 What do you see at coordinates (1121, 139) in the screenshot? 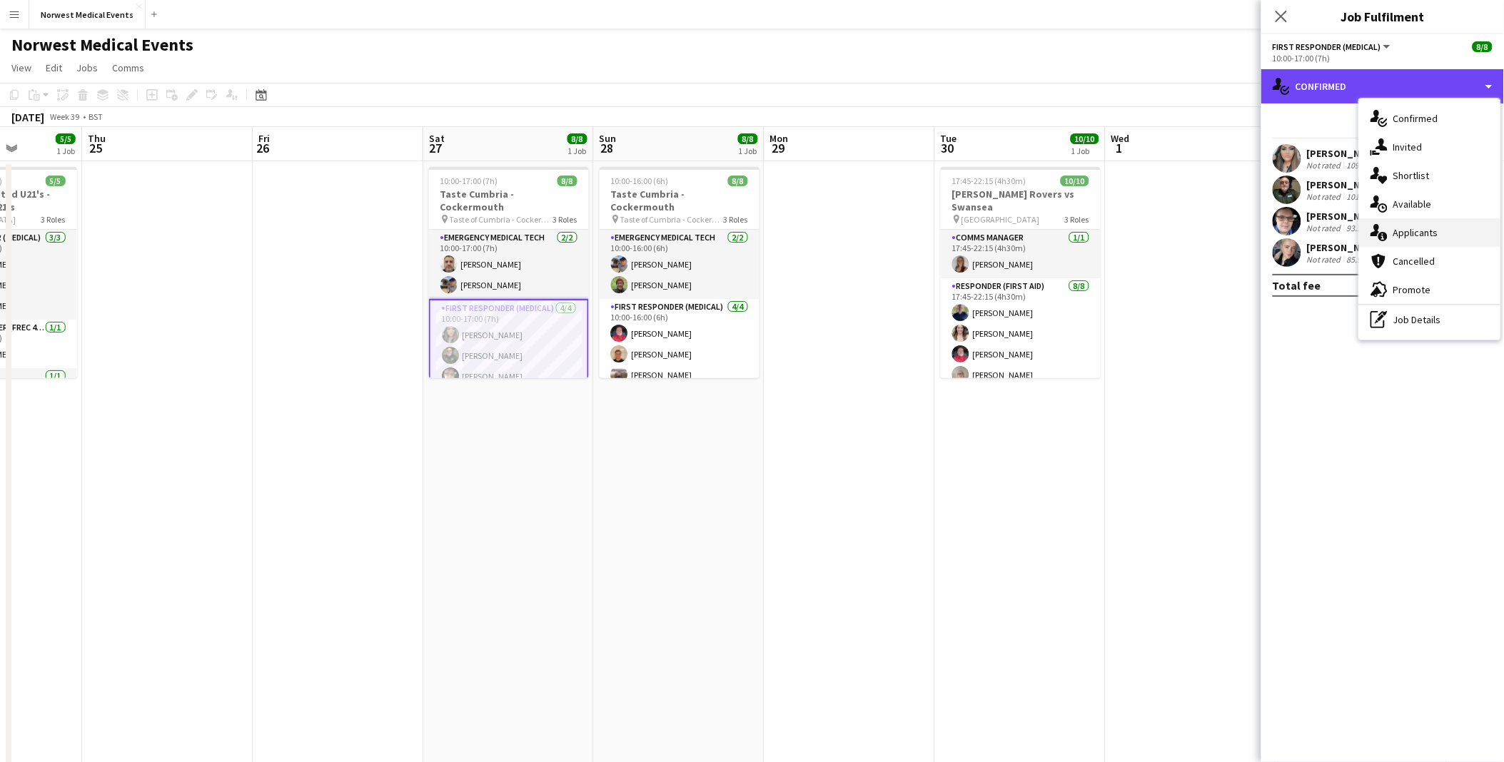
I see `span: Wed` at bounding box center [1121, 139].